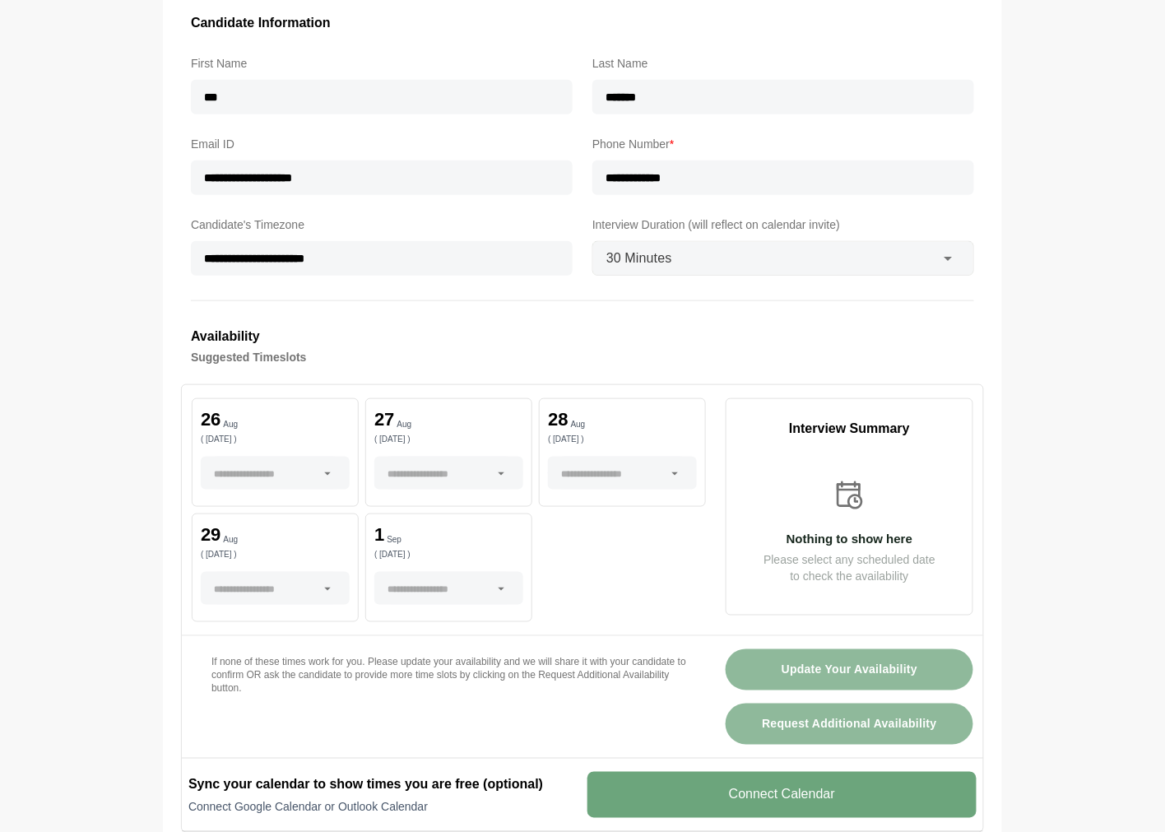  What do you see at coordinates (382, 225) in the screenshot?
I see `label: Candidate's Timezone` at bounding box center [382, 225].